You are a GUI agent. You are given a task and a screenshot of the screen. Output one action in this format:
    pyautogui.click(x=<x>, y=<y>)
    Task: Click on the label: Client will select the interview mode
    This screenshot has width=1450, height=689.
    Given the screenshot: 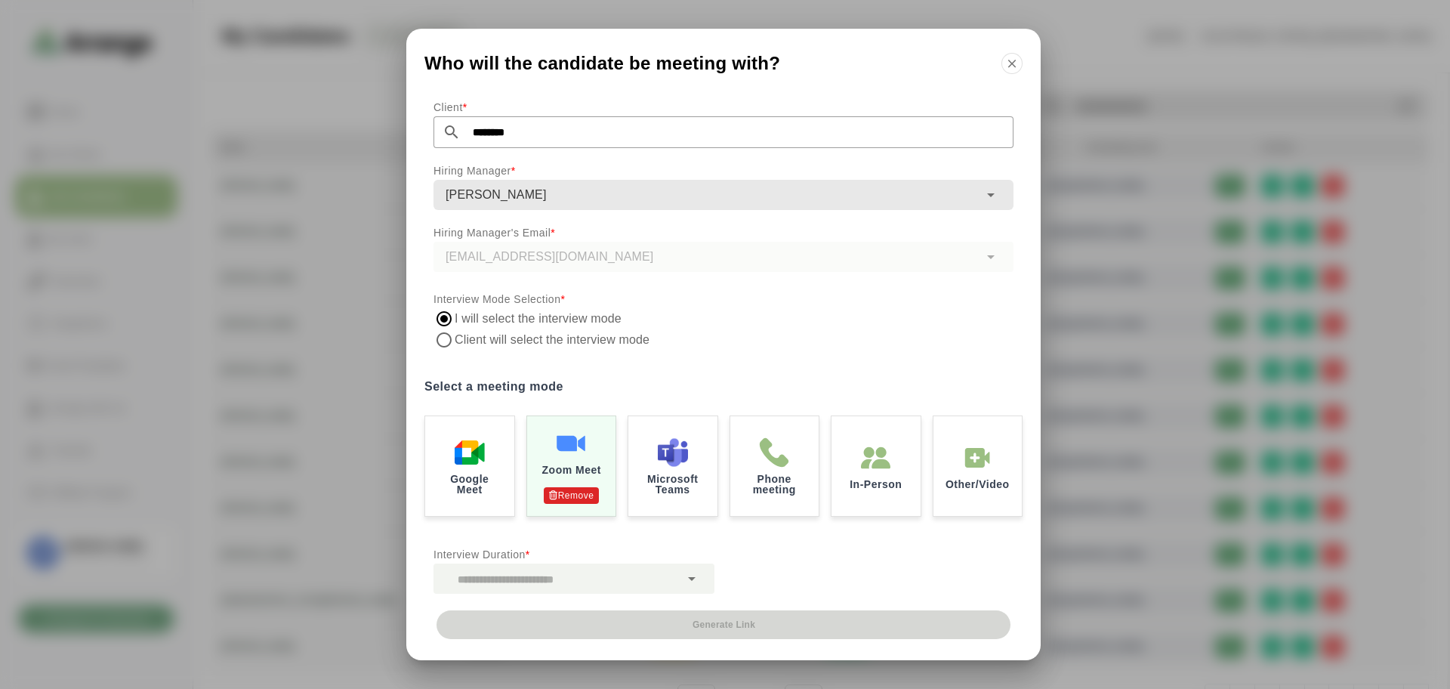 What is the action you would take?
    pyautogui.click(x=554, y=340)
    